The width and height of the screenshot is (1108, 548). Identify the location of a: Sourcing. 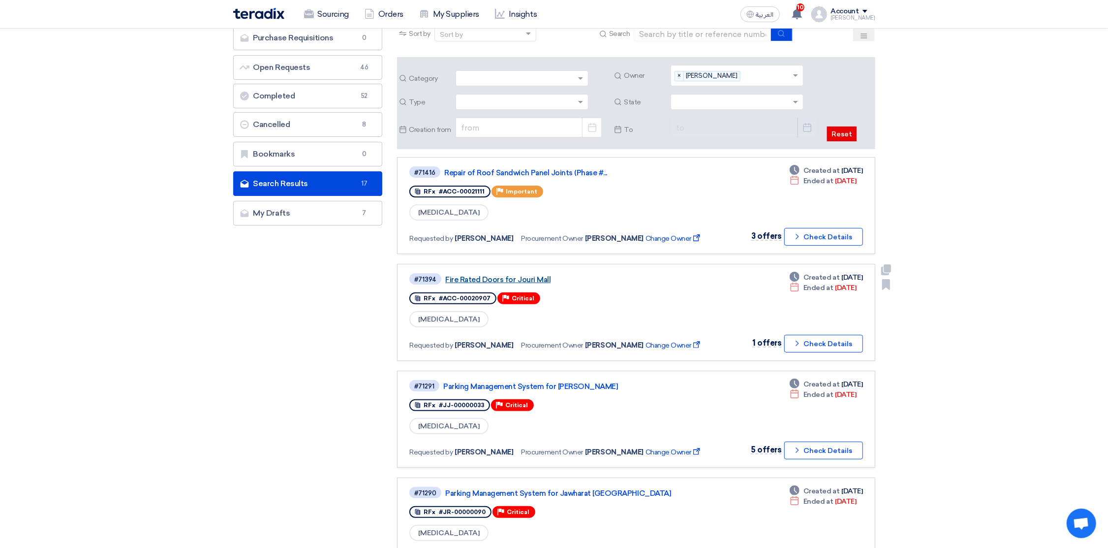
(326, 14).